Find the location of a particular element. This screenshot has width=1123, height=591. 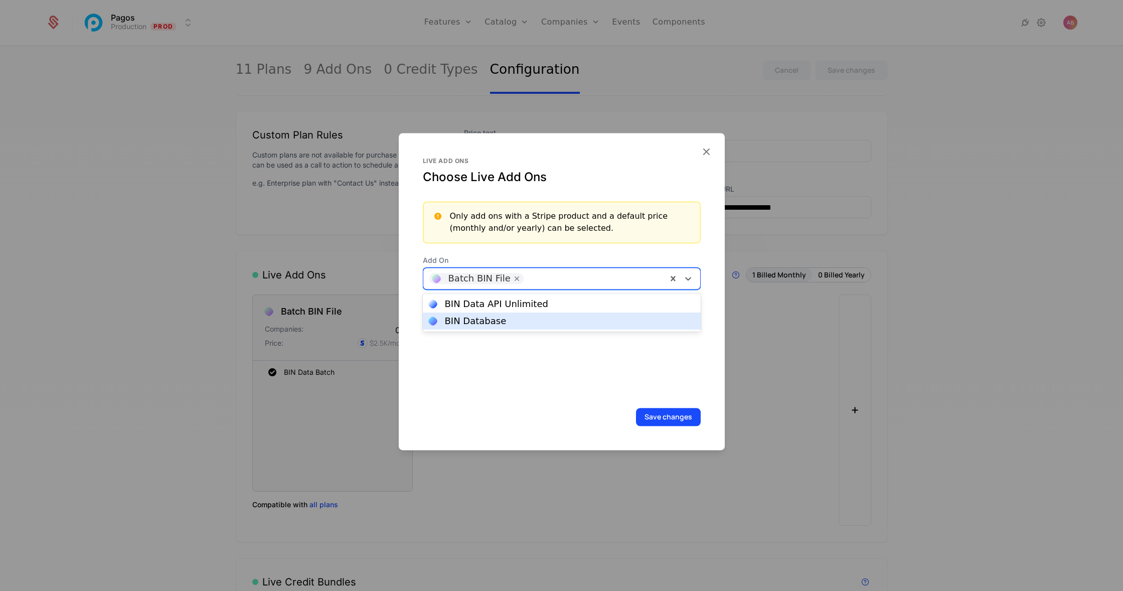

div: BIN Database is located at coordinates (475, 321).